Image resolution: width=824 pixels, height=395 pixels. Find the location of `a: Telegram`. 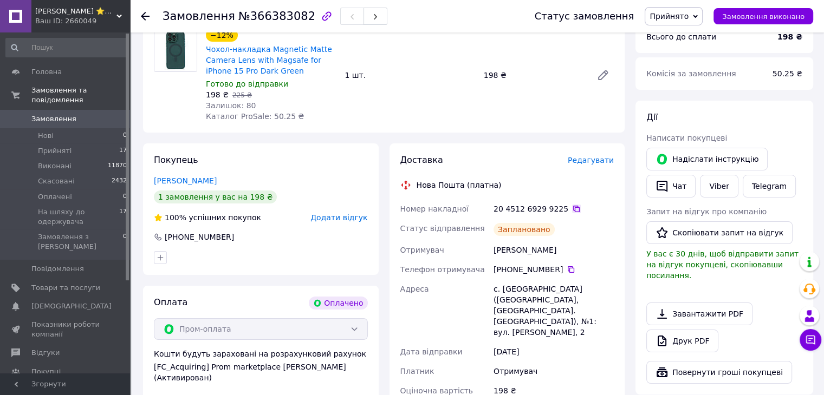

a: Telegram is located at coordinates (769, 186).